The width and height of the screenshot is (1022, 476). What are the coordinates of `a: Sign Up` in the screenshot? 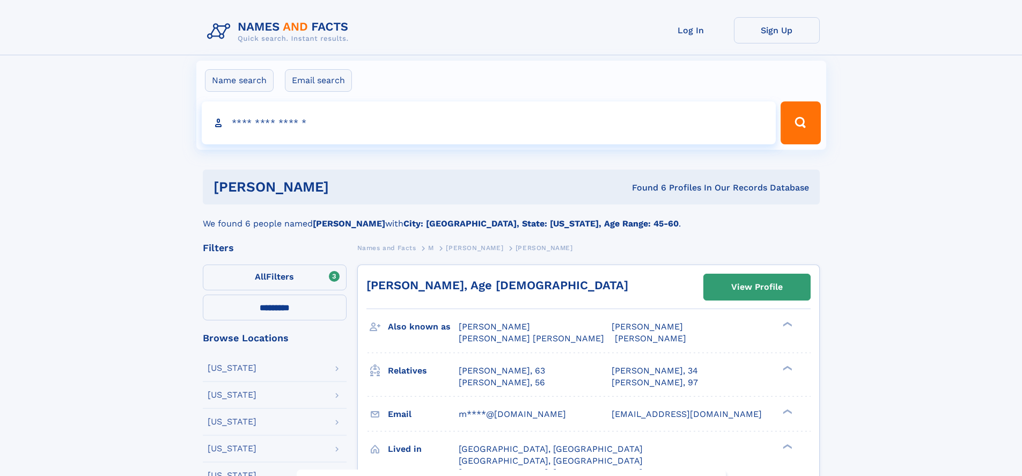 It's located at (777, 30).